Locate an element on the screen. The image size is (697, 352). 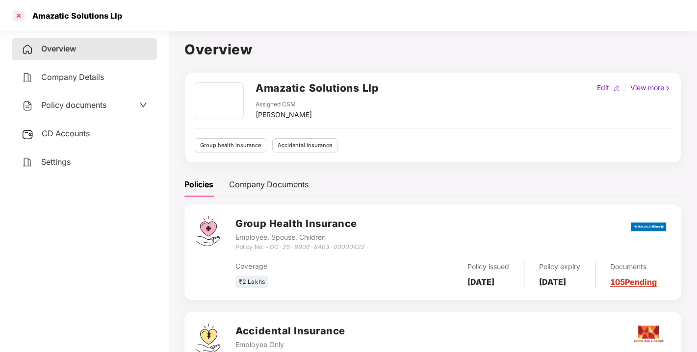
span: down is located at coordinates (143, 105).